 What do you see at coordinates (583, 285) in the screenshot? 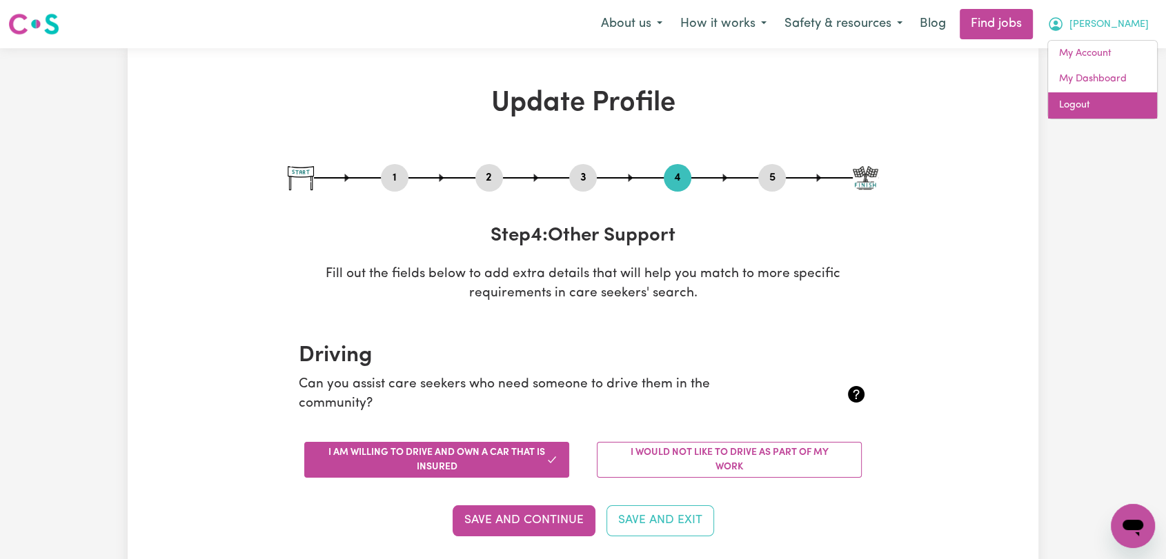
I see `p: Fill out the fields below to add extra details that will help you match to more specific requirem...` at bounding box center [583, 285].